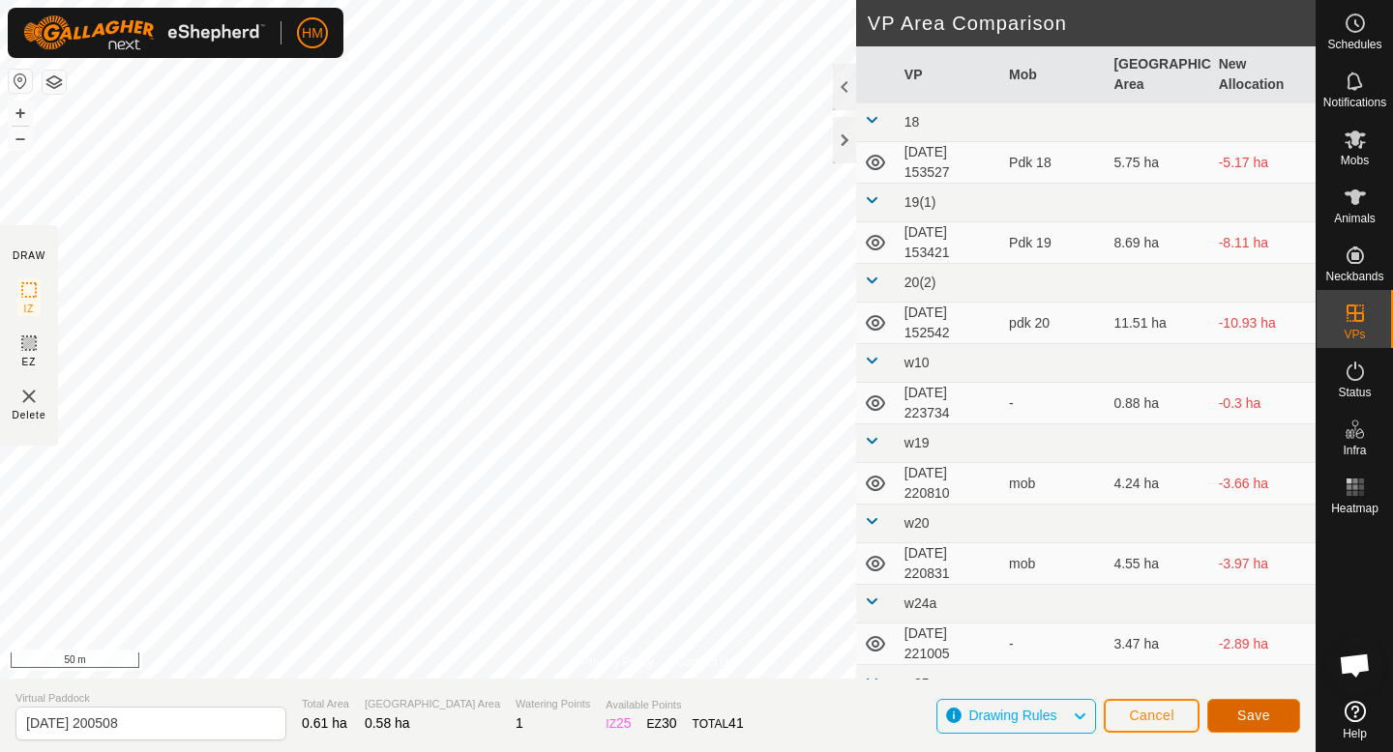 The image size is (1393, 752). Describe the element at coordinates (1254, 716) in the screenshot. I see `button: Save` at that location.